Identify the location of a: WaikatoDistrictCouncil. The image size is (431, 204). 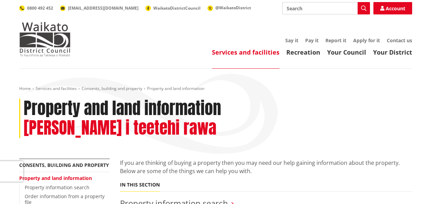
(173, 8).